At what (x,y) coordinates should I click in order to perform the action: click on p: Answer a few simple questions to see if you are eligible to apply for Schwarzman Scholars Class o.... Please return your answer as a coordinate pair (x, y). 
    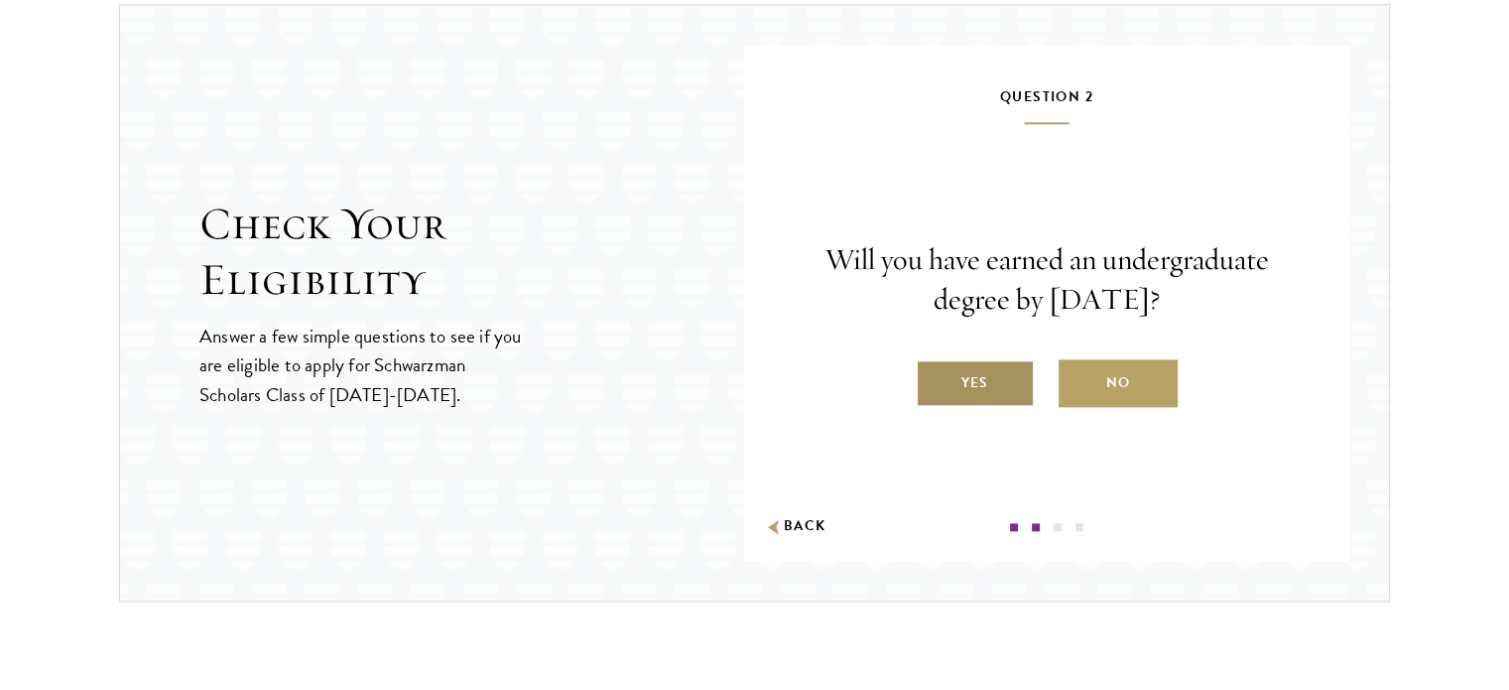
    Looking at the image, I should click on (361, 364).